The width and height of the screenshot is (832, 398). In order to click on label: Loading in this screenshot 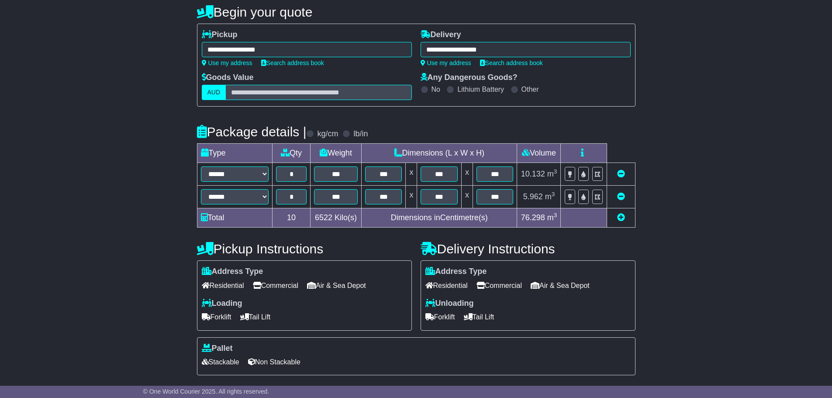, I will do `click(222, 303)`.